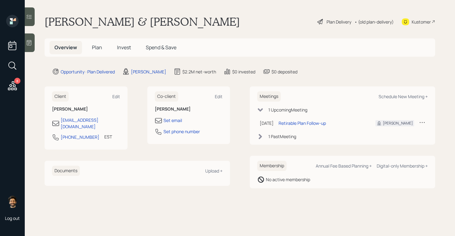 The height and width of the screenshot is (236, 455). I want to click on span: Plan, so click(97, 47).